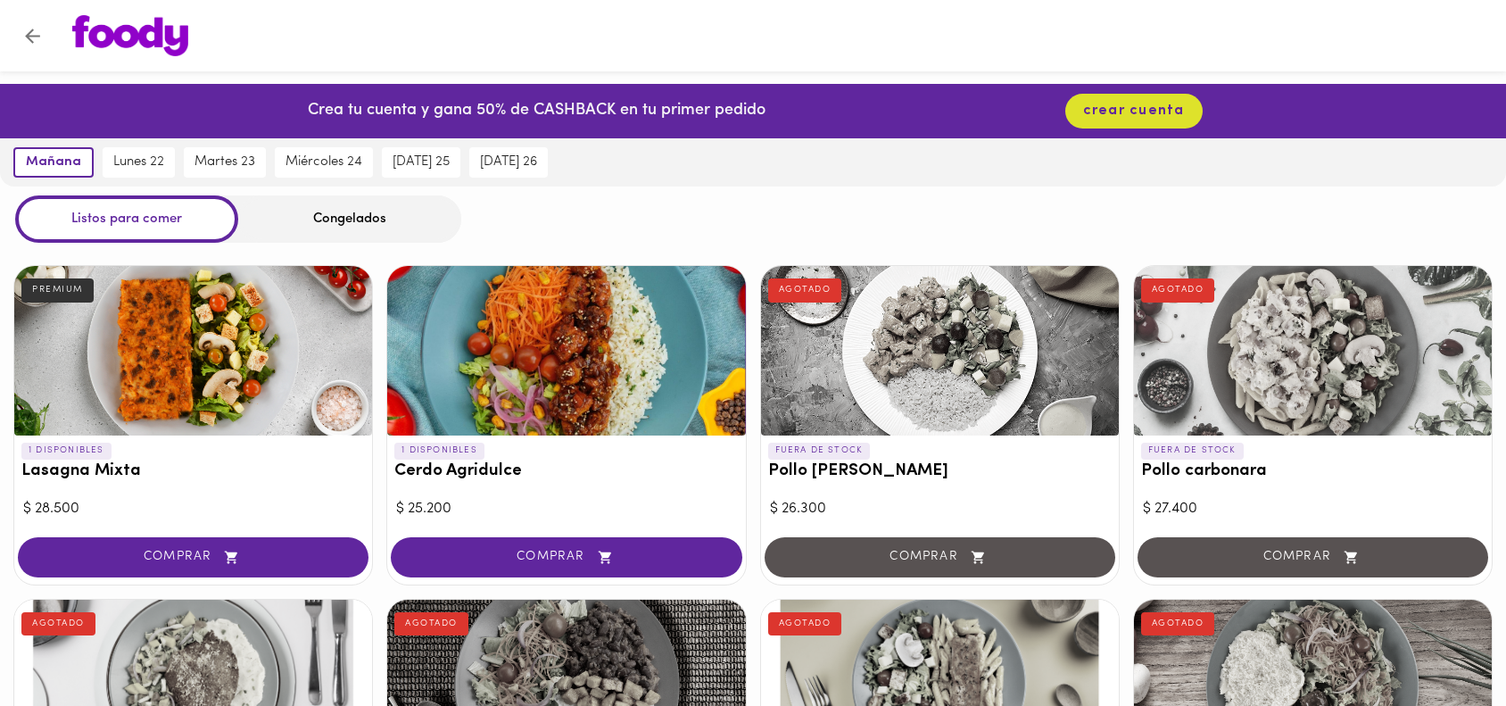 This screenshot has height=706, width=1506. Describe the element at coordinates (193, 508) in the screenshot. I see `div: $ 28.500` at that location.